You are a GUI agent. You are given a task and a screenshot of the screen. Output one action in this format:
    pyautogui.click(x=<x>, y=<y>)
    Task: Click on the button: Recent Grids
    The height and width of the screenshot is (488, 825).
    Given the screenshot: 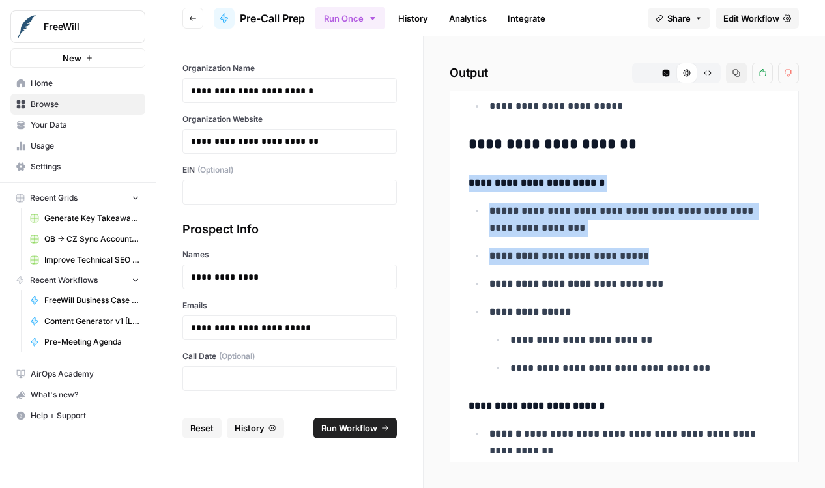 What is the action you would take?
    pyautogui.click(x=78, y=198)
    